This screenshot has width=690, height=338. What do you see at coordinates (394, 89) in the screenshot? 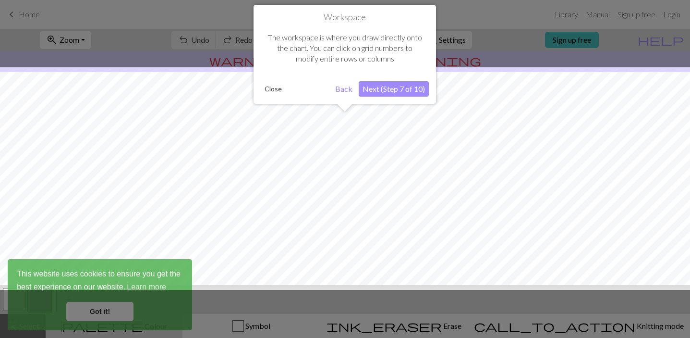
I see `button: Next (Step 7 of 10)` at bounding box center [394, 89].